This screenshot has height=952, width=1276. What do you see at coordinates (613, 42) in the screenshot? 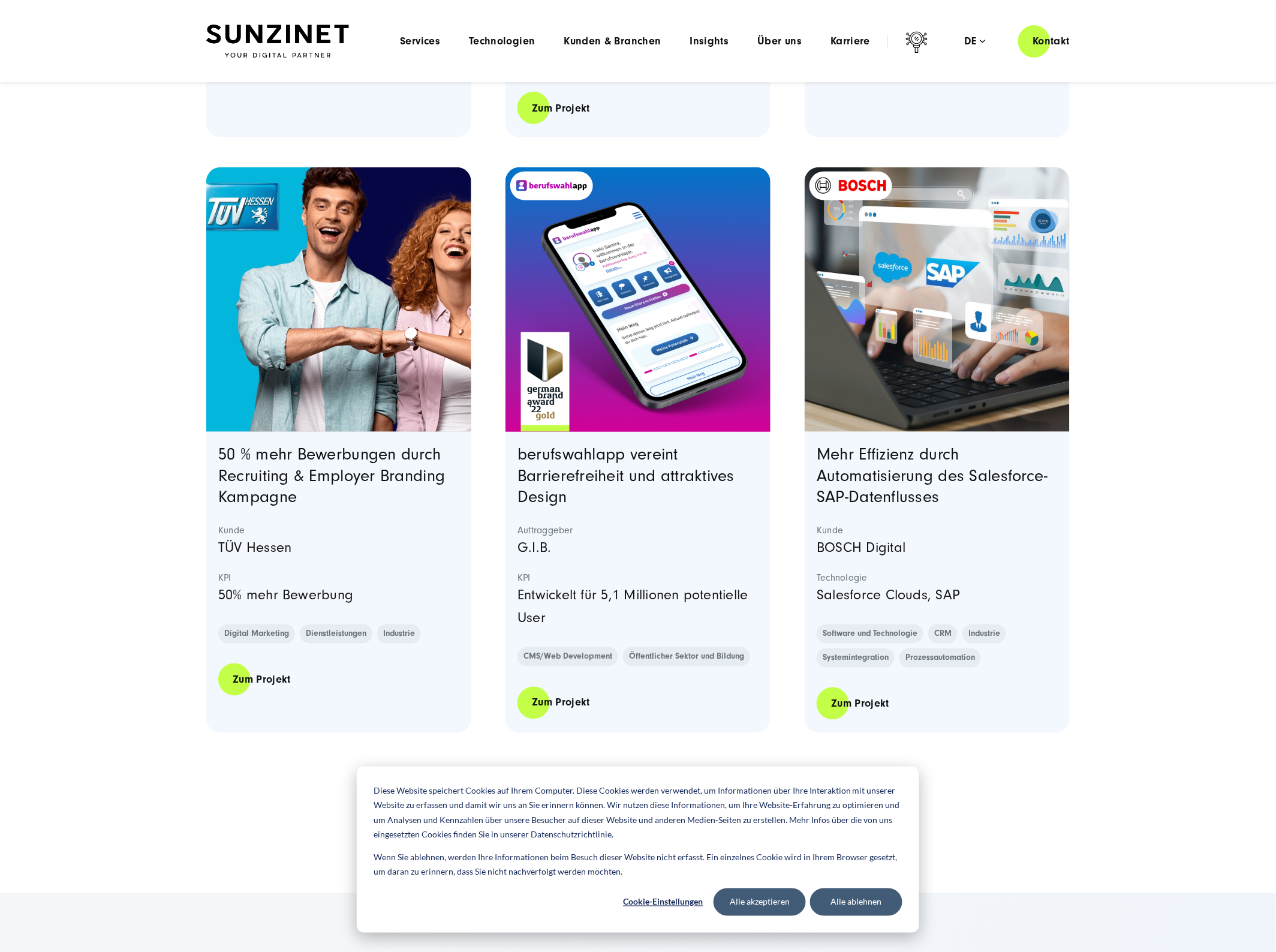
I see `a: Kunden & Branchen` at bounding box center [613, 42].